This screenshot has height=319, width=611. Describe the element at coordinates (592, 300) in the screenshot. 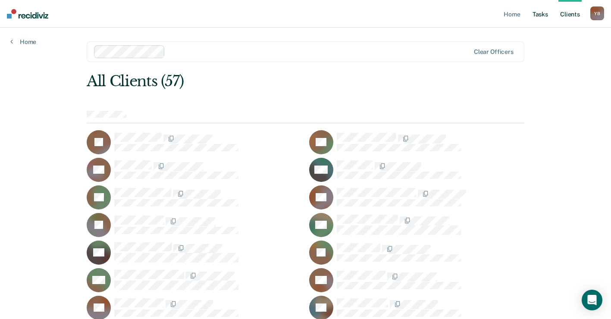

I see `div: Open Intercom Messenger` at that location.